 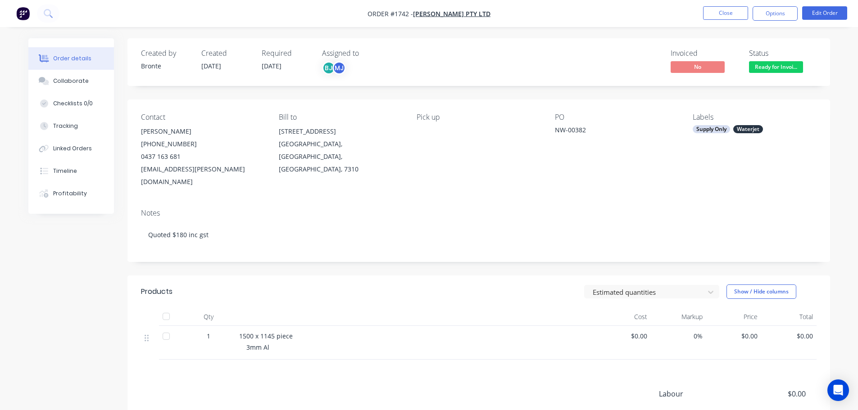 What do you see at coordinates (704, 53) in the screenshot?
I see `div: Invoiced` at bounding box center [704, 53].